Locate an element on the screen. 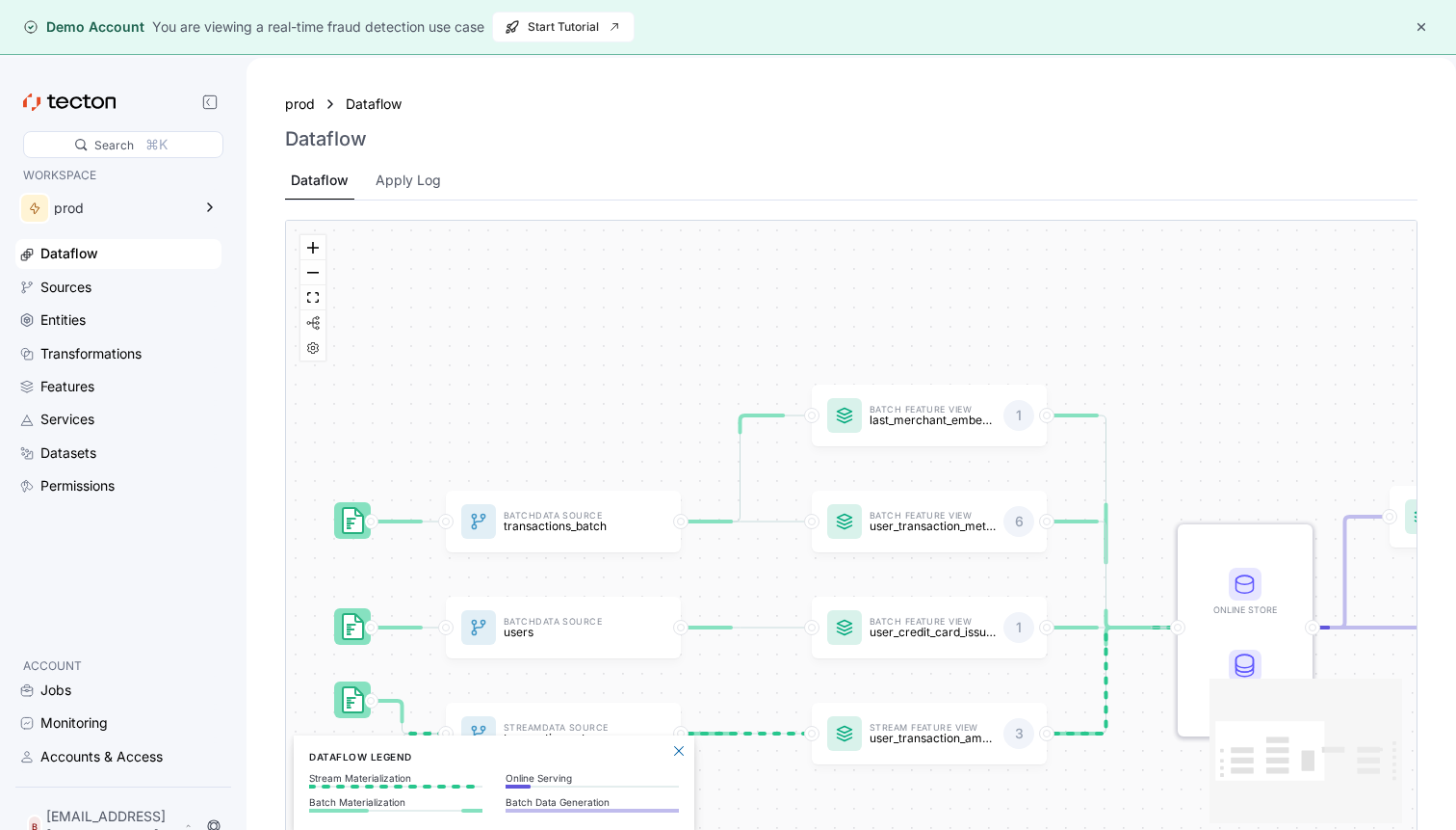 This screenshot has width=1456, height=830. div: You are viewing a real-time fraud detection use case is located at coordinates (318, 27).